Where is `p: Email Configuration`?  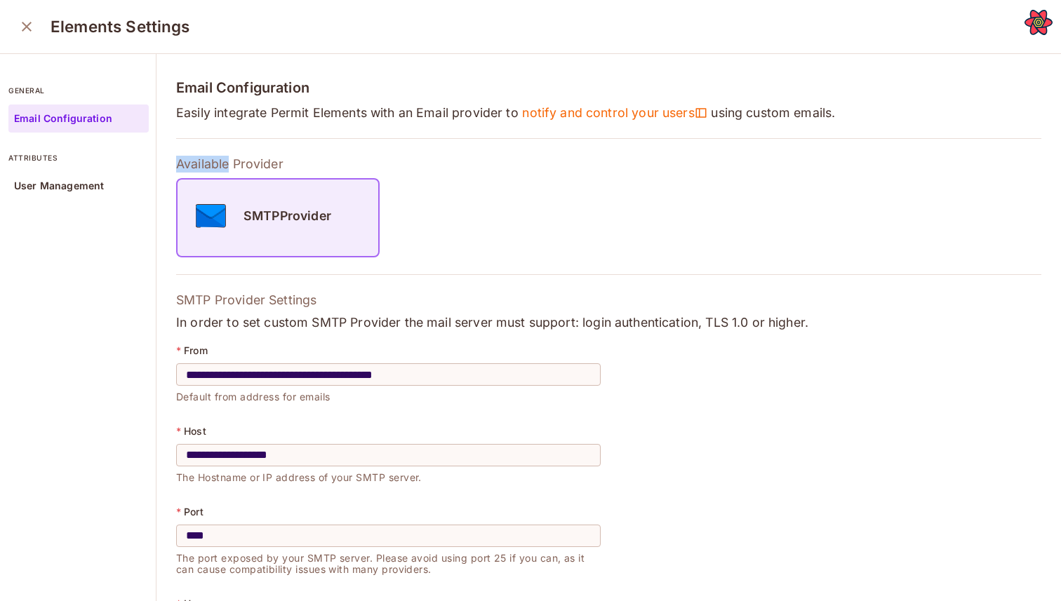
p: Email Configuration is located at coordinates (63, 119).